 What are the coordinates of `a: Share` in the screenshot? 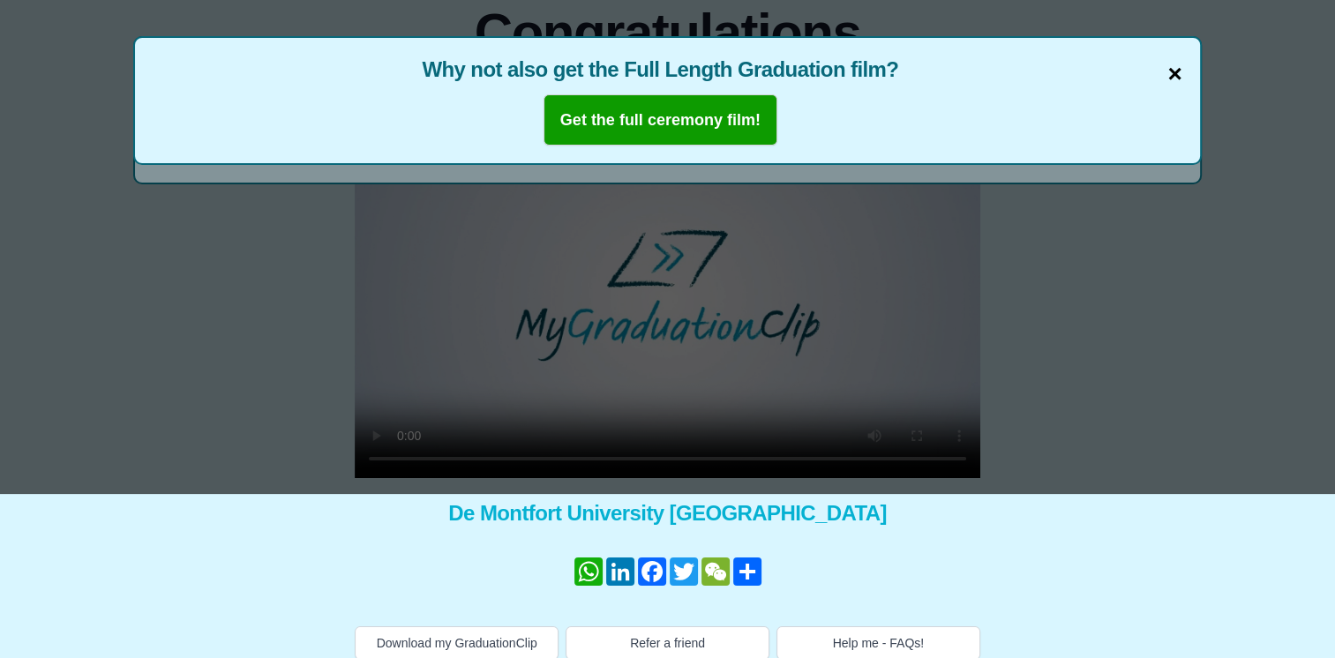 It's located at (748, 572).